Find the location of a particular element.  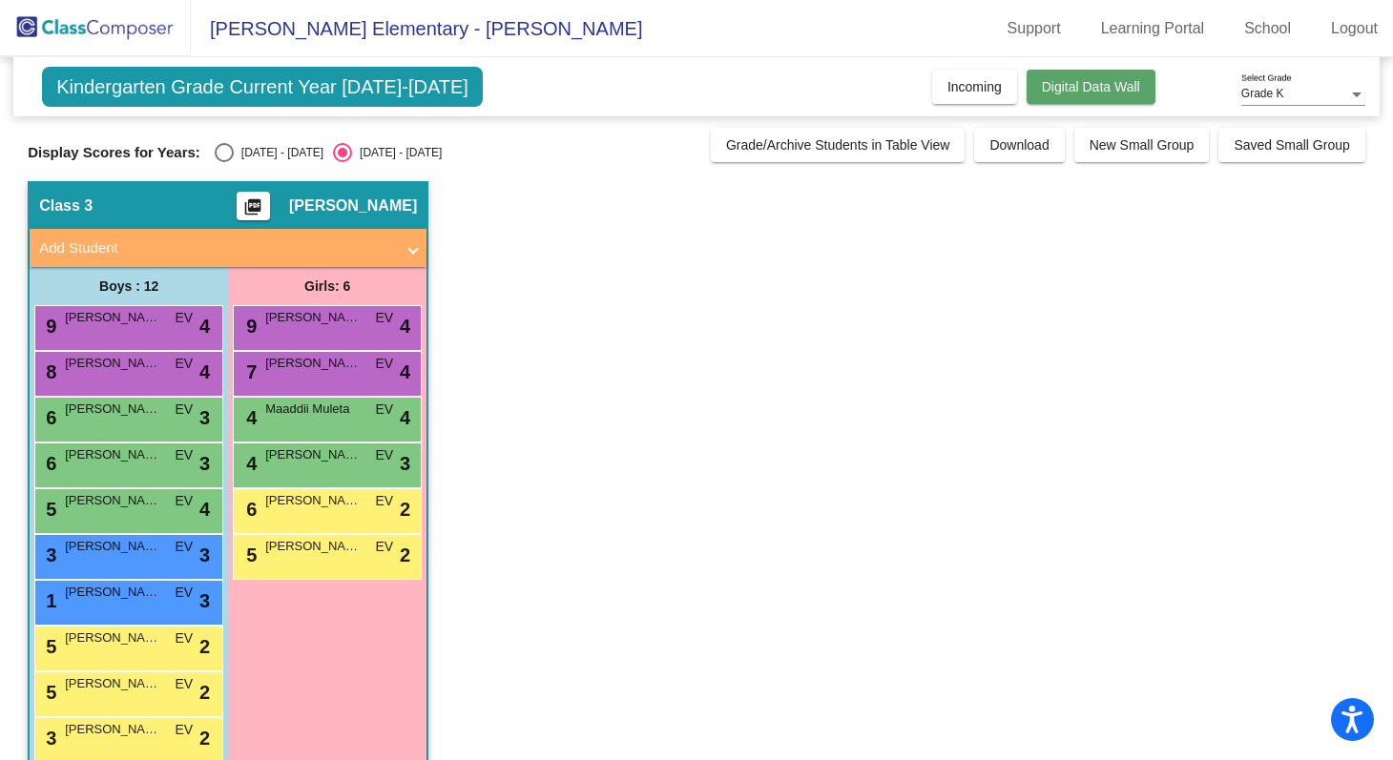

span: 8 is located at coordinates (49, 372).